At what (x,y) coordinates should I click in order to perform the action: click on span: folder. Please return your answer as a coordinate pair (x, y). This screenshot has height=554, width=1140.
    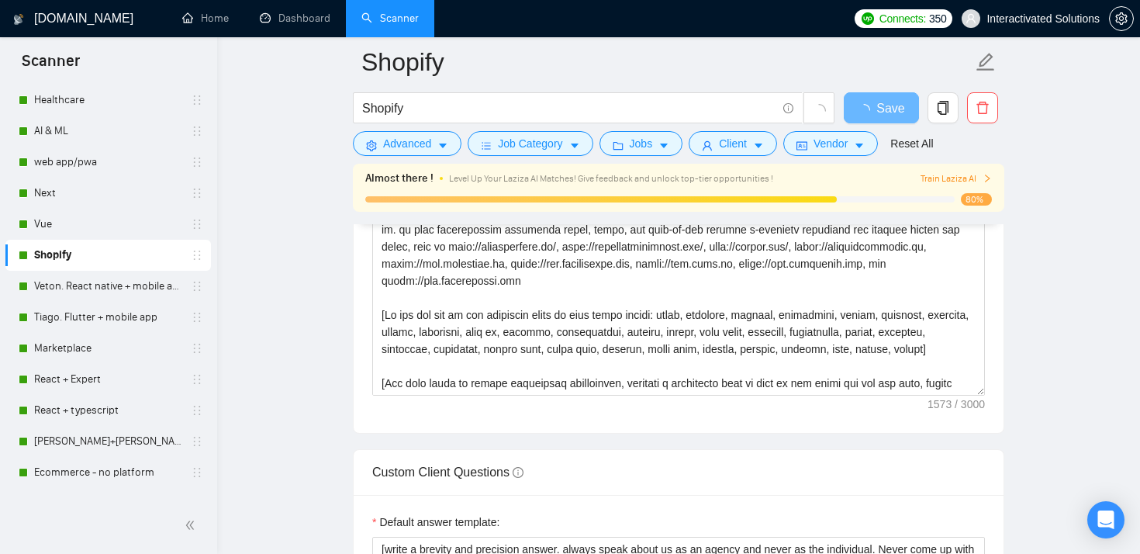
    Looking at the image, I should click on (618, 145).